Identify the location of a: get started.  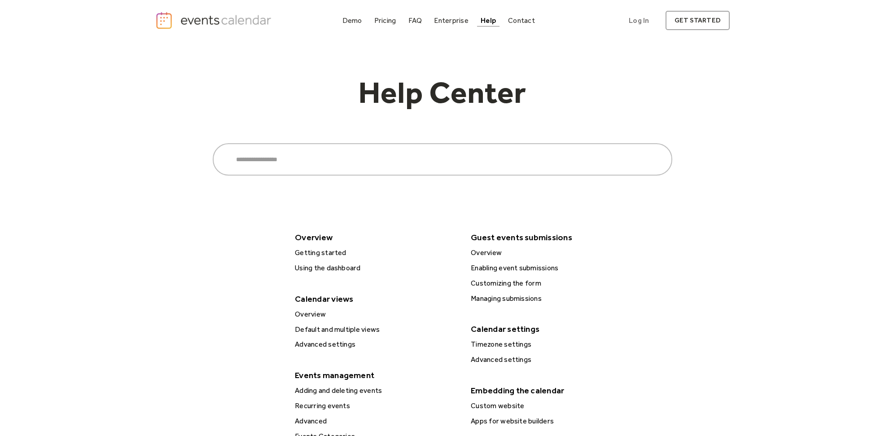
(697, 20).